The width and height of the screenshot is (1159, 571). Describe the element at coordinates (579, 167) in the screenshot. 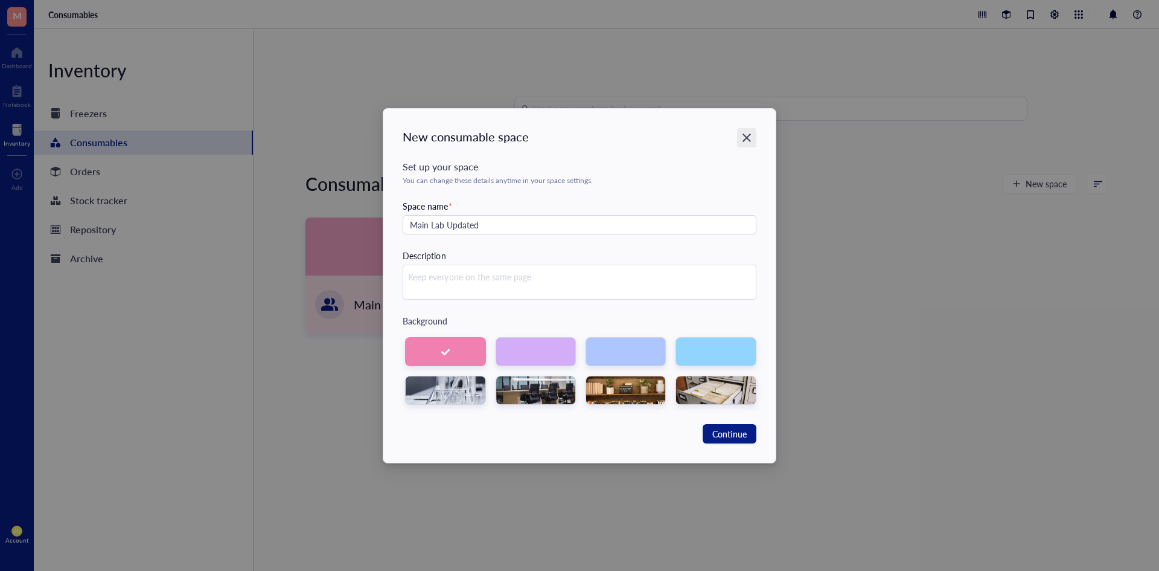

I see `div: Set up your space` at that location.